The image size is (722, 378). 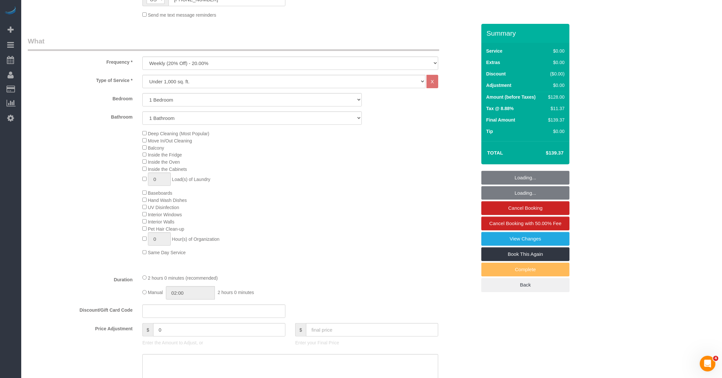 I want to click on label: Bathroom, so click(x=80, y=116).